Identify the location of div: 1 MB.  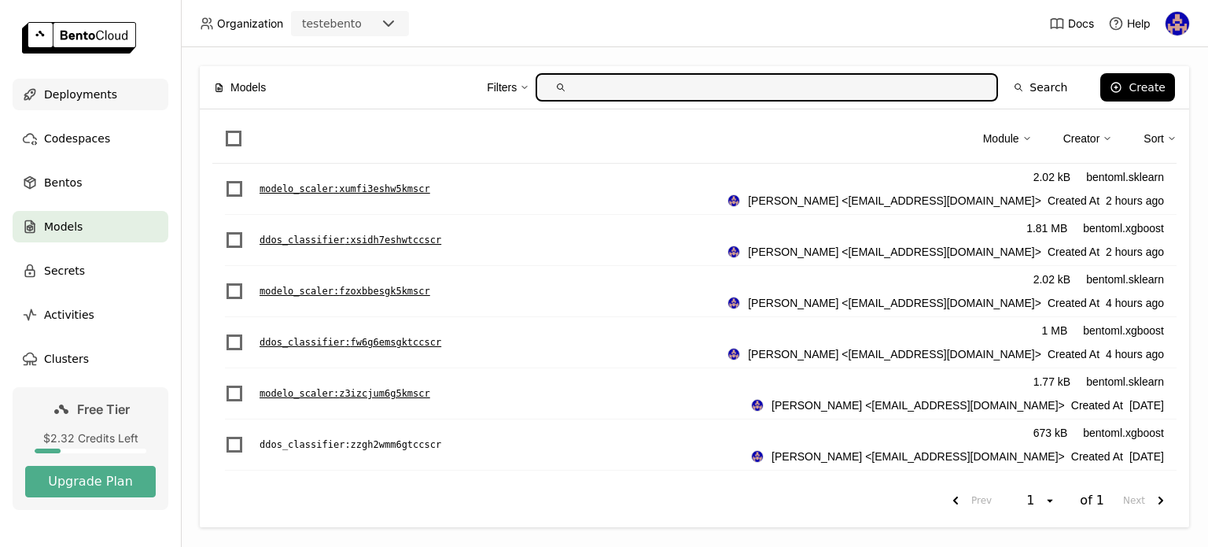
(1055, 330).